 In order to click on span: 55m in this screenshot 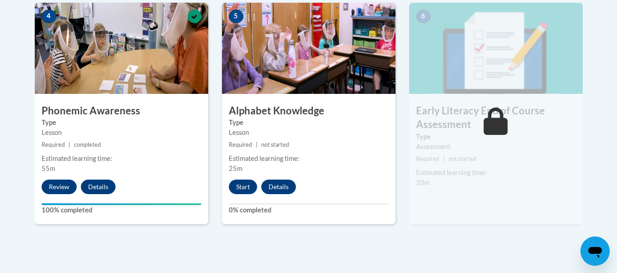, I will do `click(48, 168)`.